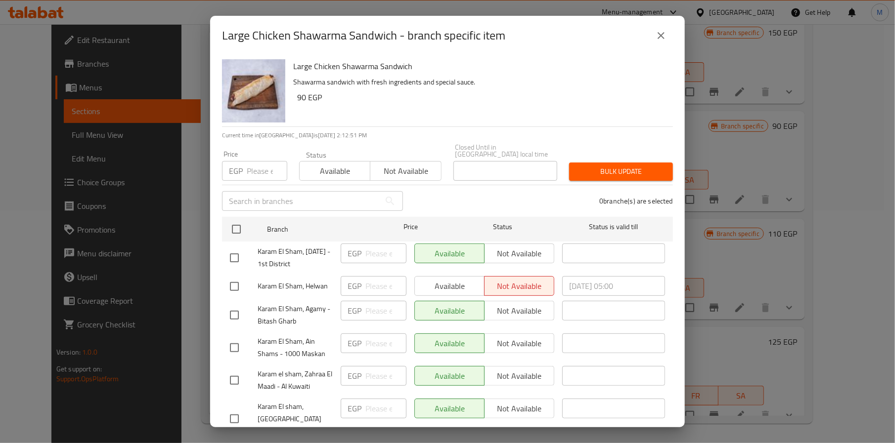  I want to click on span: Status, so click(503, 227).